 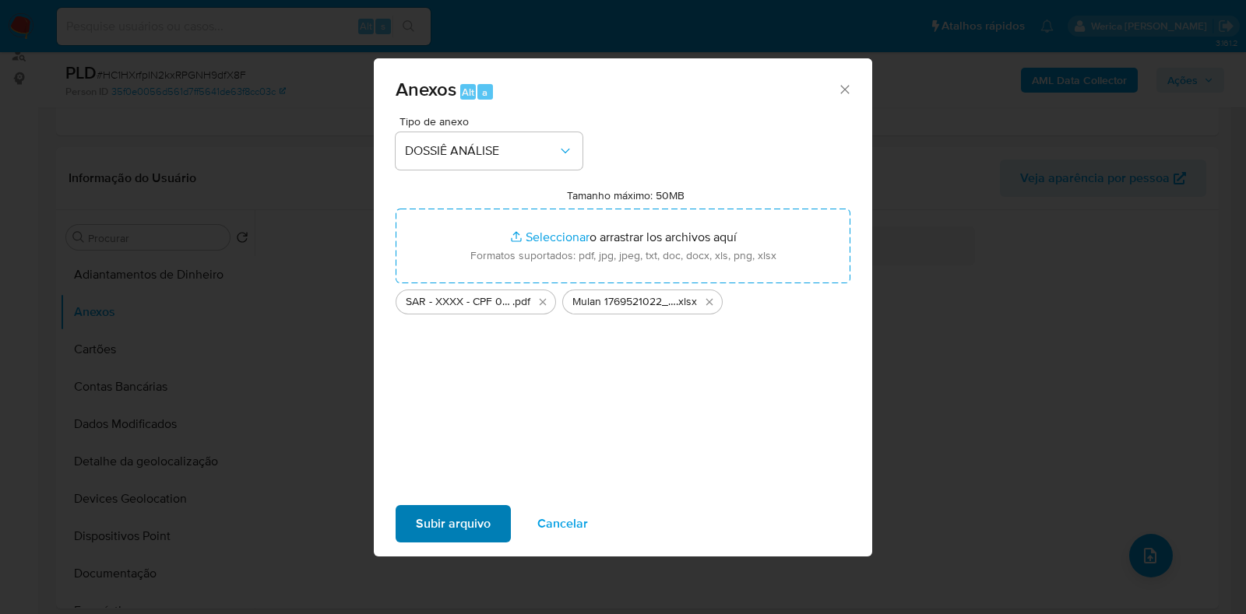 I want to click on span: a, so click(x=484, y=92).